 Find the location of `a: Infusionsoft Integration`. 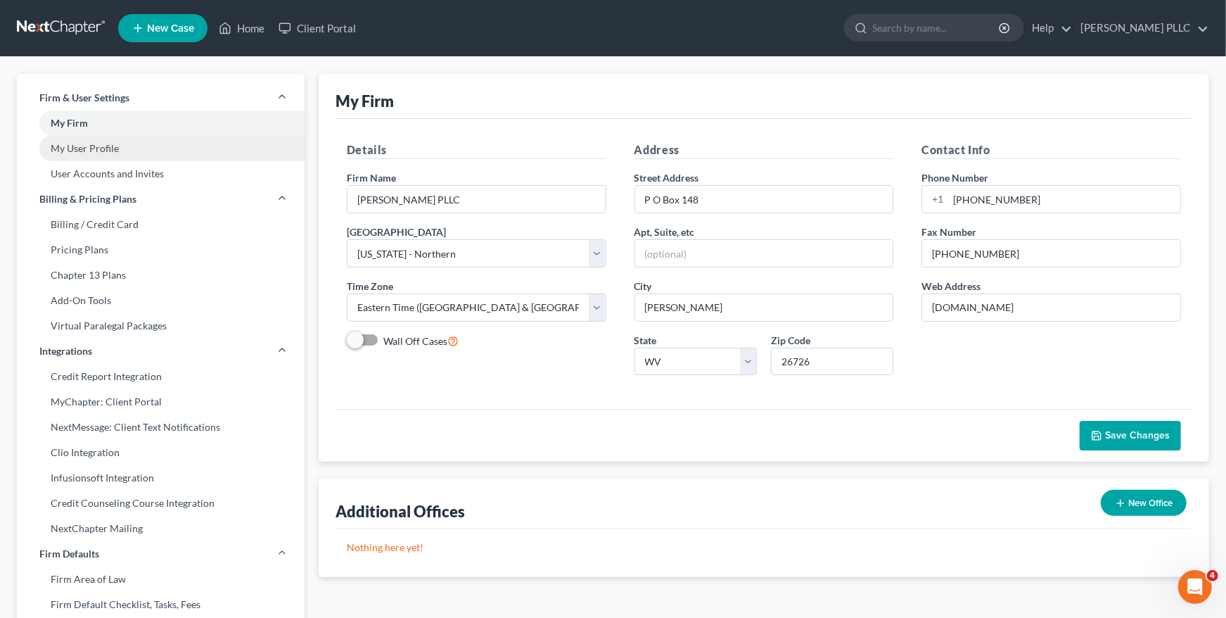

a: Infusionsoft Integration is located at coordinates (160, 478).